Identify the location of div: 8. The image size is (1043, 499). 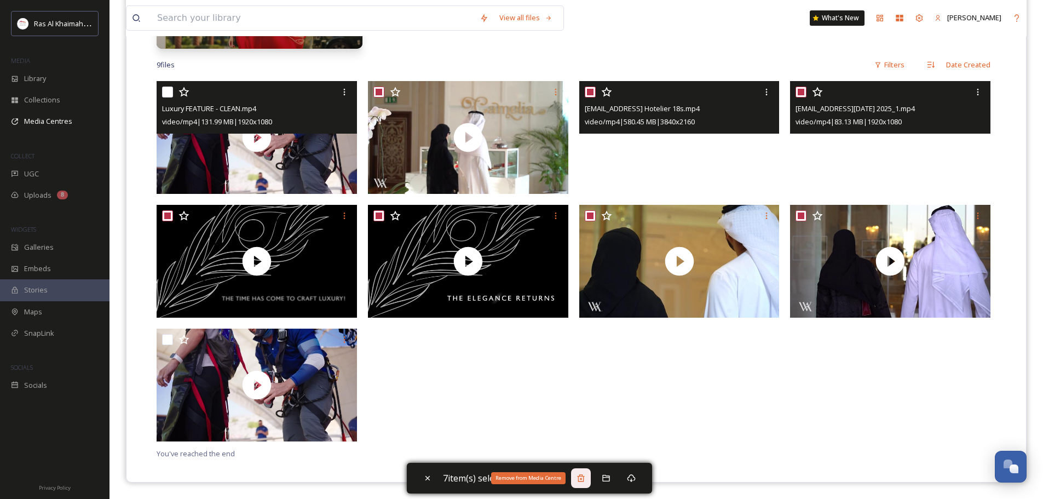
(62, 195).